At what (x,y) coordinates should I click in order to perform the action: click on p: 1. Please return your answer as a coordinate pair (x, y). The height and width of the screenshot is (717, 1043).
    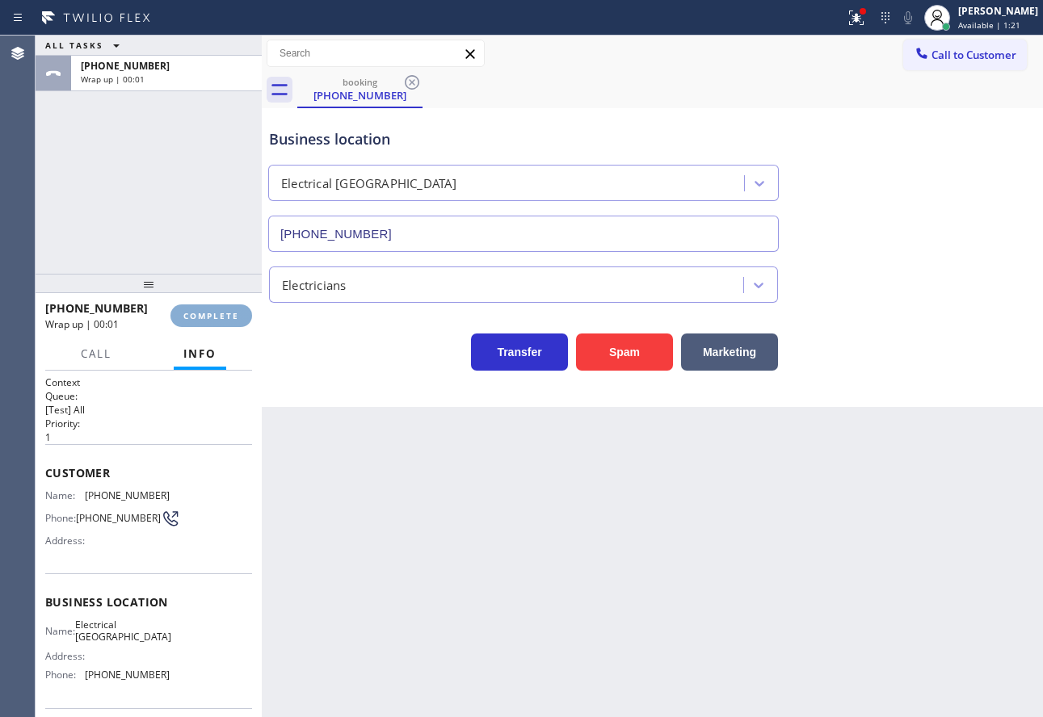
    Looking at the image, I should click on (149, 437).